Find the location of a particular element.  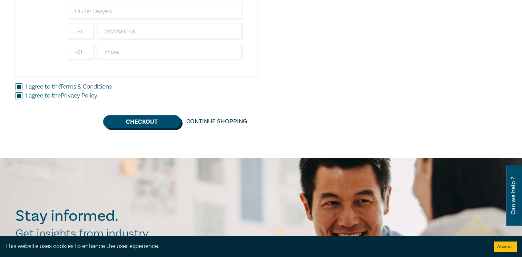

a: Privacy Policy is located at coordinates (79, 96).